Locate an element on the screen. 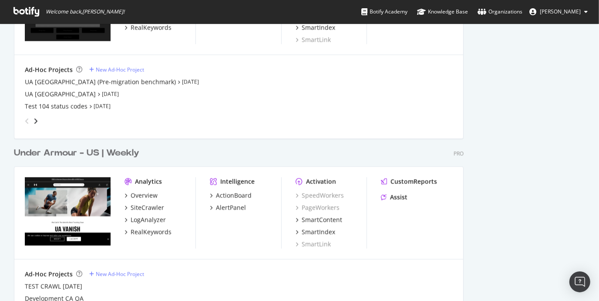  a: SmartContent is located at coordinates (319, 220).